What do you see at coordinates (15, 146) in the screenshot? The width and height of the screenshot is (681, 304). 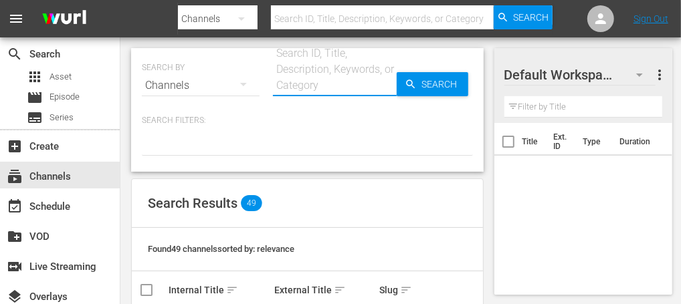 I see `span: Create` at bounding box center [15, 146].